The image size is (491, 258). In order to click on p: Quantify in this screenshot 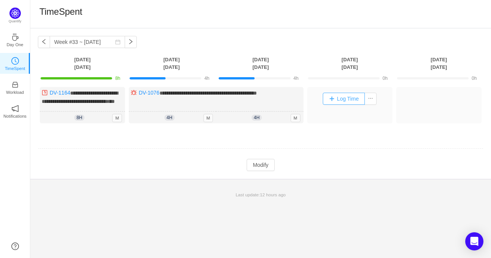, I will do `click(15, 22)`.